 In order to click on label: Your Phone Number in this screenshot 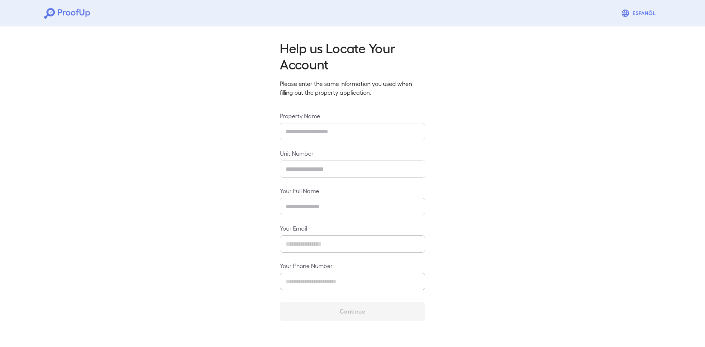, I will do `click(353, 266)`.